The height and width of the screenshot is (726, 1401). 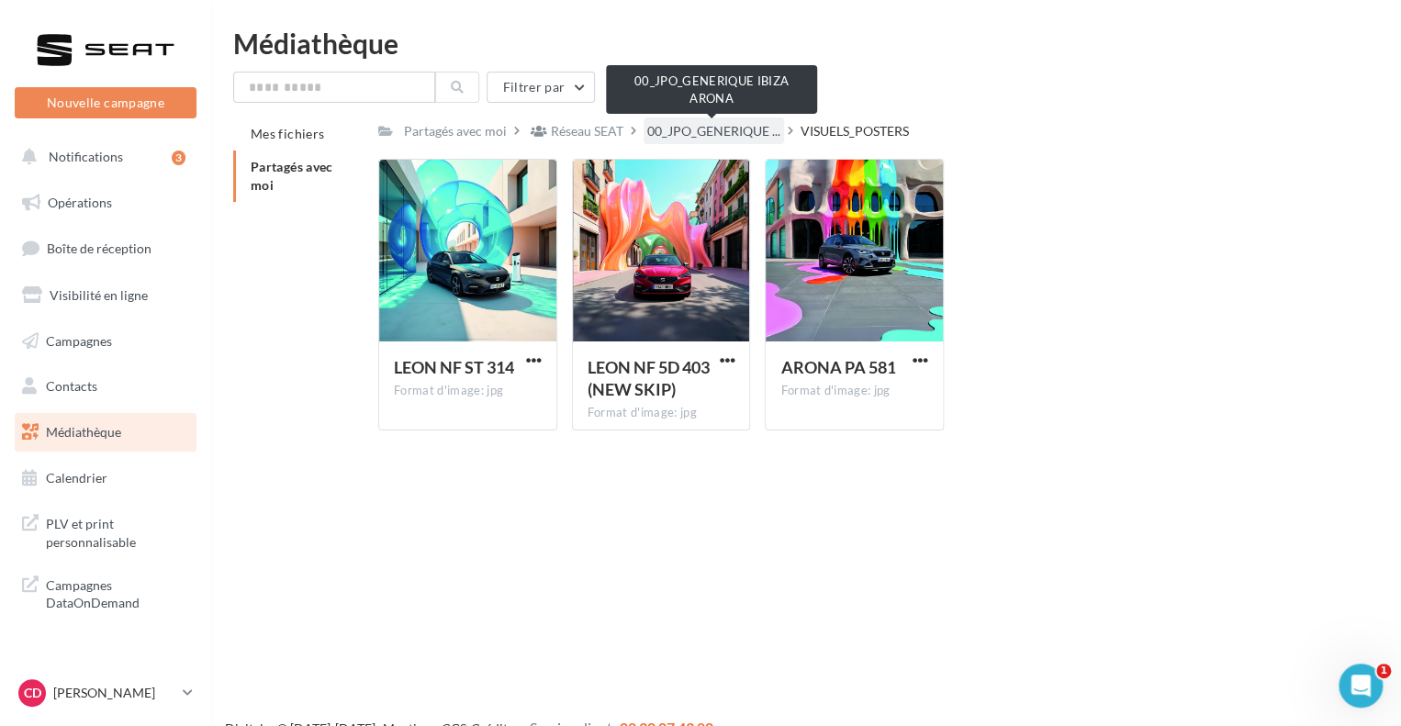 I want to click on span: Partagés avec moi, so click(x=292, y=175).